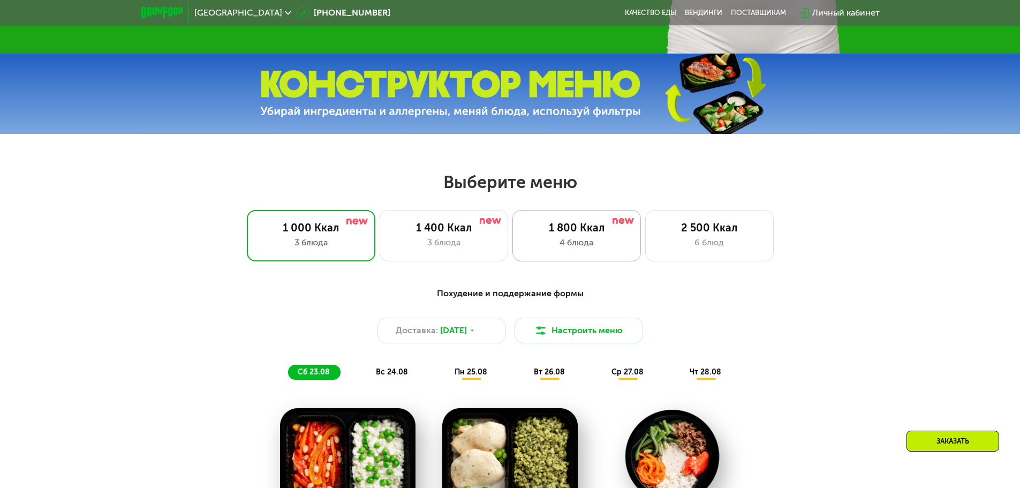  What do you see at coordinates (576, 227) in the screenshot?
I see `div: 1 800 Ккал` at bounding box center [576, 227].